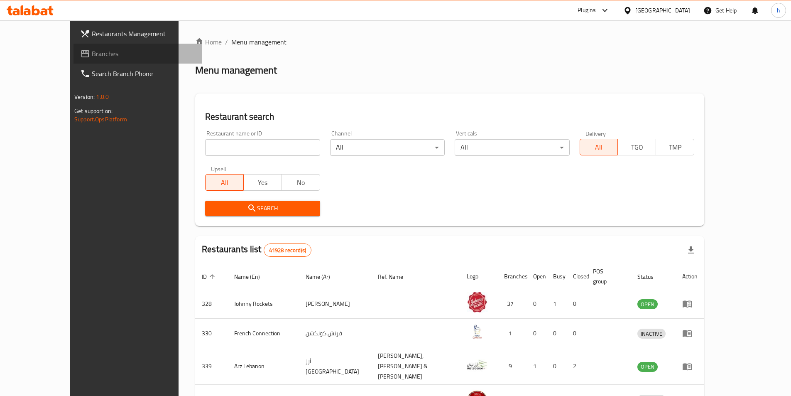  I want to click on nav: breadcrumb, so click(450, 42).